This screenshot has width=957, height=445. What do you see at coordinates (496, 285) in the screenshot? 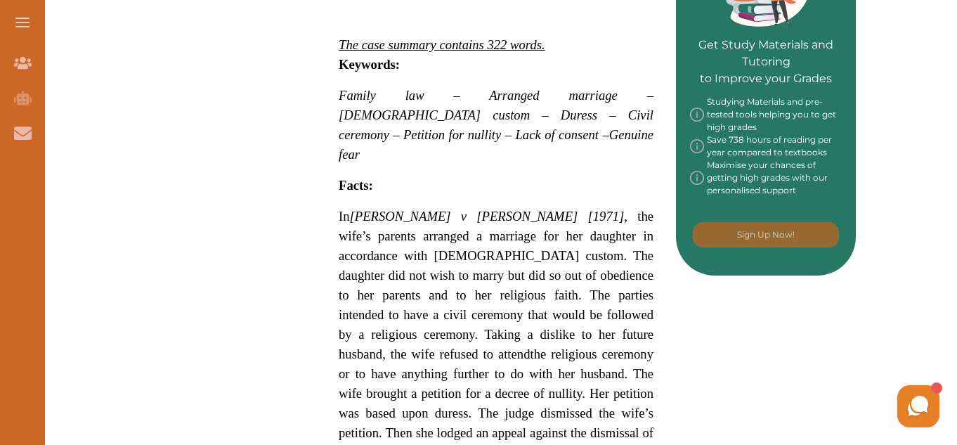
I see `span: In , the wife’s parents arranged a marriage for her daughter in accordance with [DEMOGRAPHIC_DATA...` at bounding box center [496, 285].